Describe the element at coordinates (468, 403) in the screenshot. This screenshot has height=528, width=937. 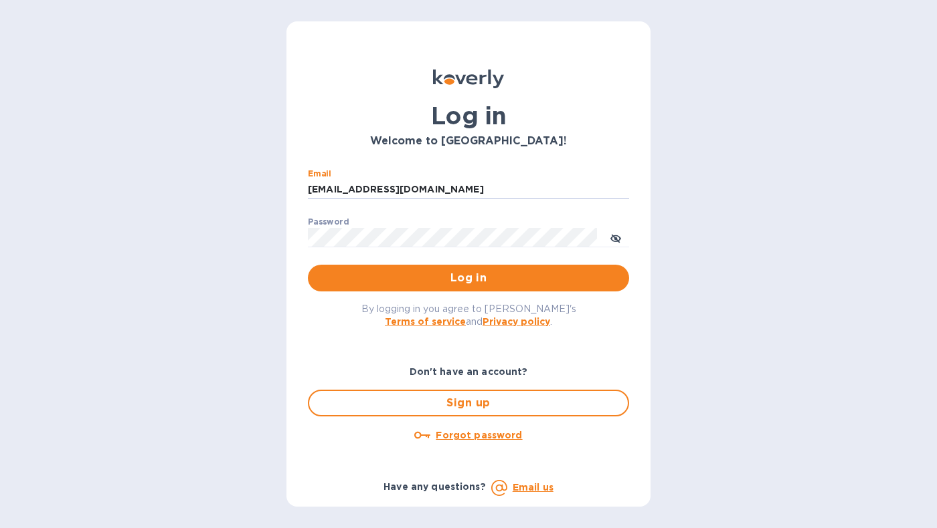
I see `span: Sign up` at that location.